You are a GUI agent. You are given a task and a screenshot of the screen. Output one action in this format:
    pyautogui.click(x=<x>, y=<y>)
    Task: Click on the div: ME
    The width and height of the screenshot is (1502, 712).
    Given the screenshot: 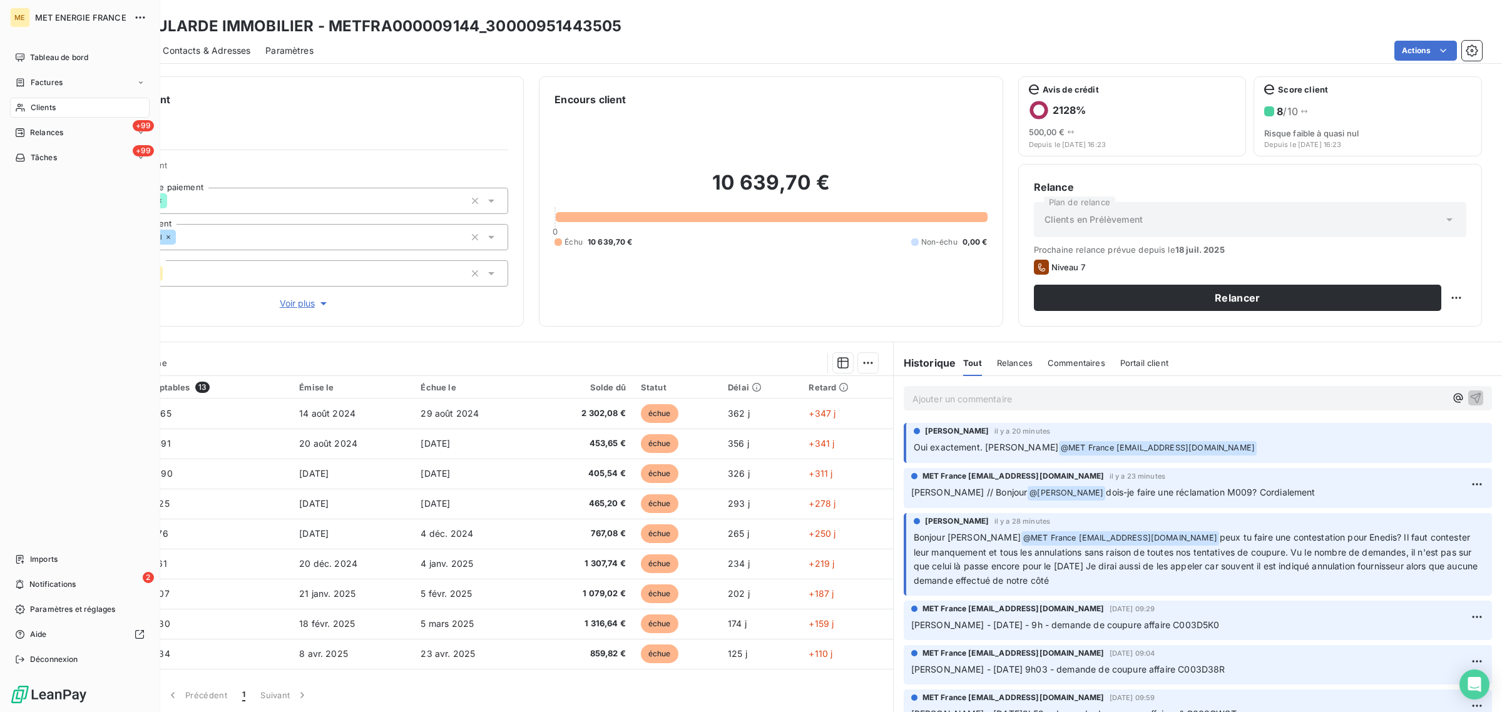 What is the action you would take?
    pyautogui.click(x=20, y=18)
    